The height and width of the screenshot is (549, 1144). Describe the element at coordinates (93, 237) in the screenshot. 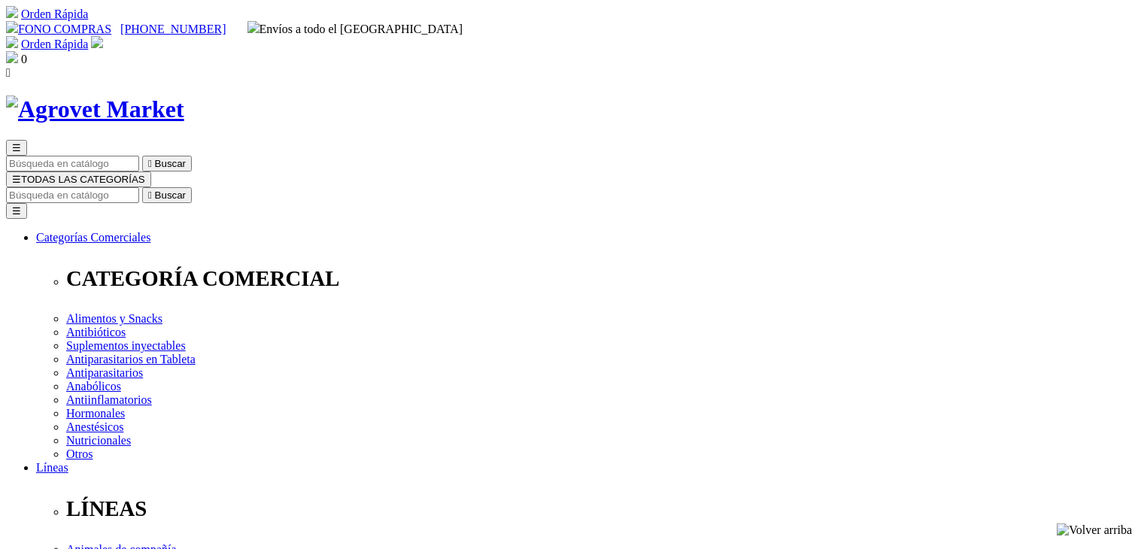

I see `a: Categorías Comerciales` at that location.